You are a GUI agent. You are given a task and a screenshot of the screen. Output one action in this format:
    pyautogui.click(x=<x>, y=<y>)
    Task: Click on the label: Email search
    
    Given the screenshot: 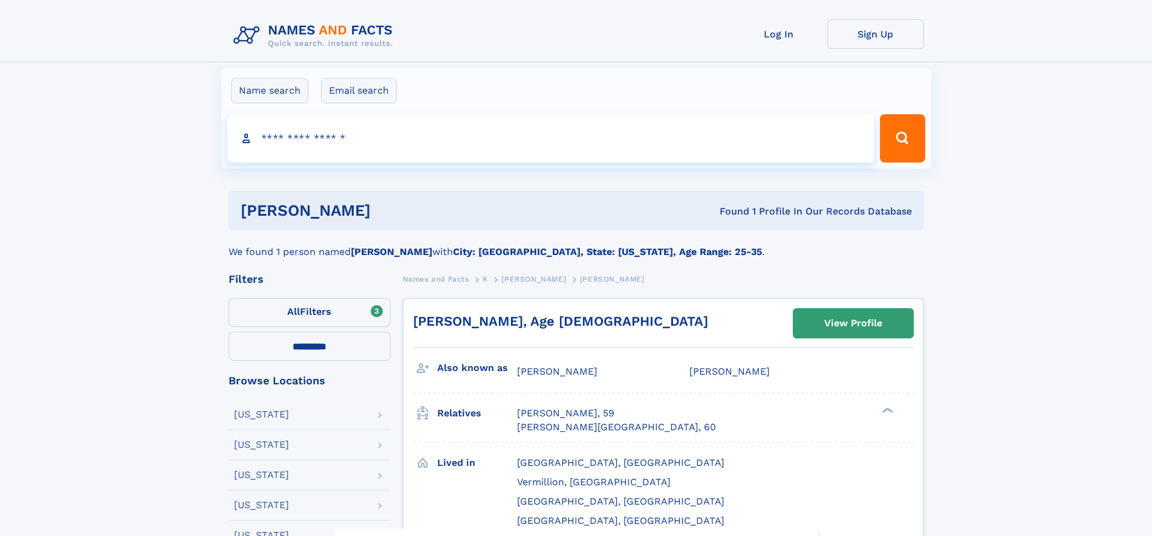 What is the action you would take?
    pyautogui.click(x=359, y=91)
    